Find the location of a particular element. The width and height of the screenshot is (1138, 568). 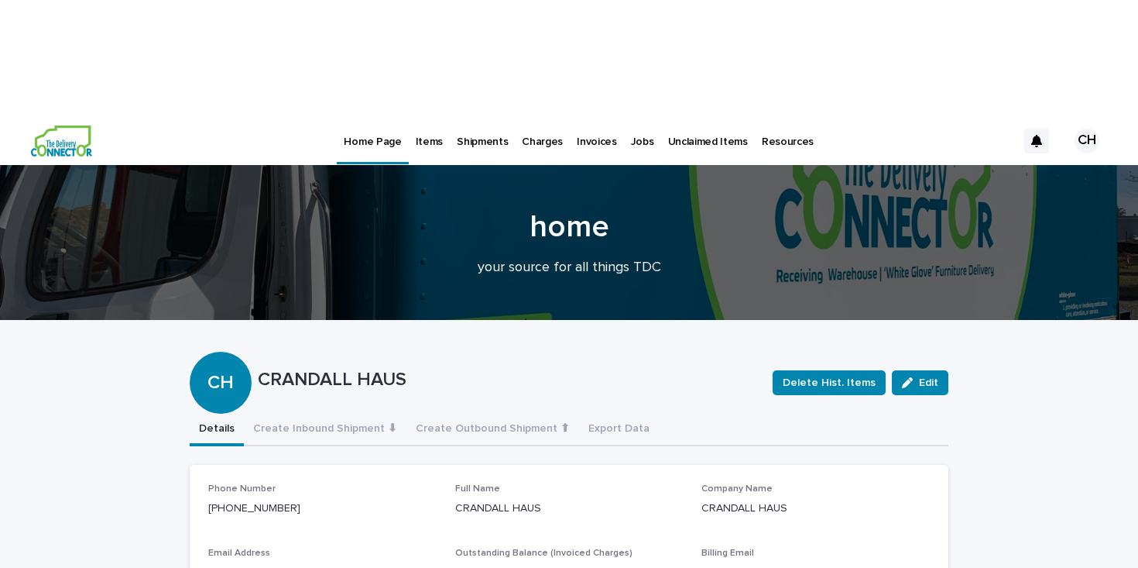

a: Items is located at coordinates (429, 140).